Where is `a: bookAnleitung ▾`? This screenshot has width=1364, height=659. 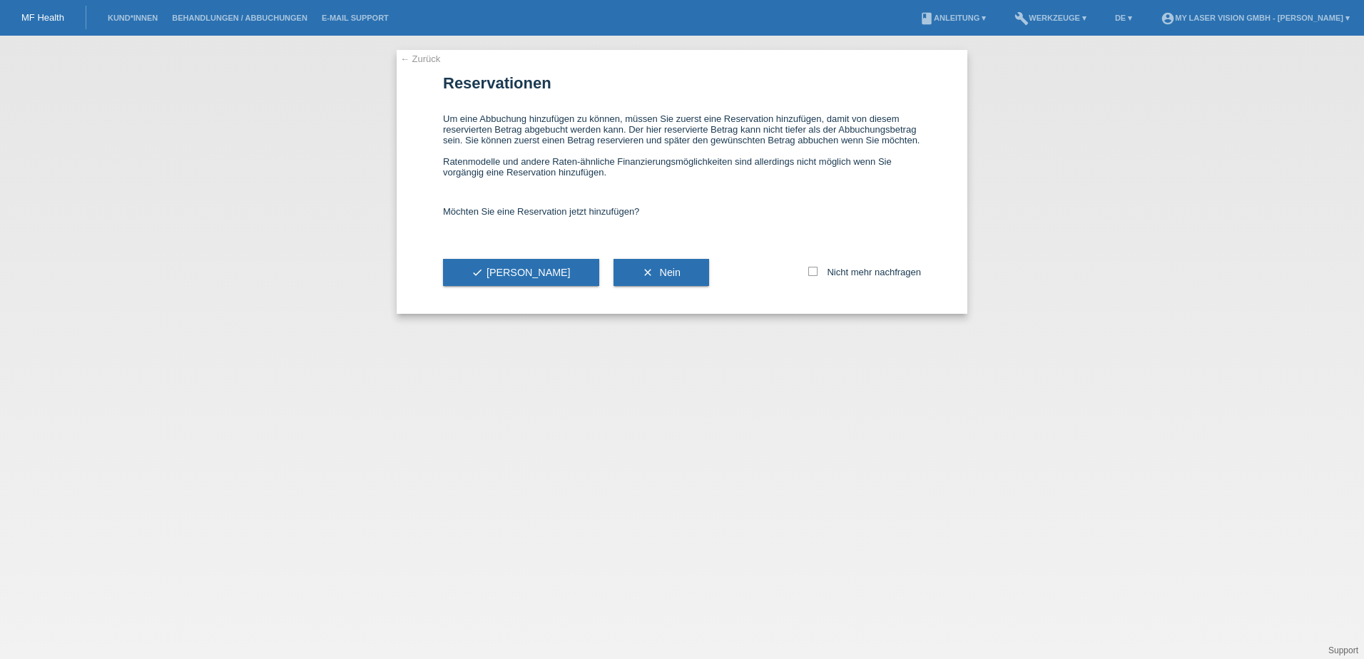 a: bookAnleitung ▾ is located at coordinates (953, 18).